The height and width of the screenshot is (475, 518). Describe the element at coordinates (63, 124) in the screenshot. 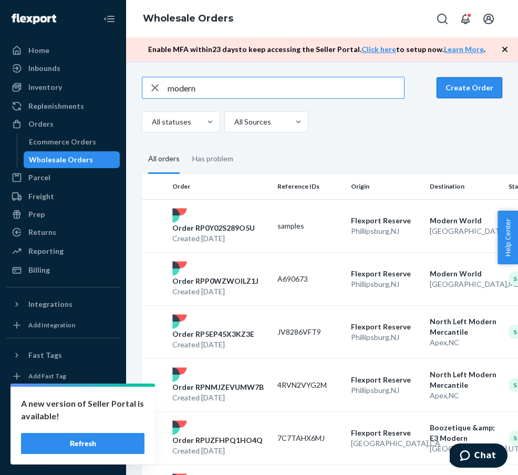

I see `a: Orders` at that location.